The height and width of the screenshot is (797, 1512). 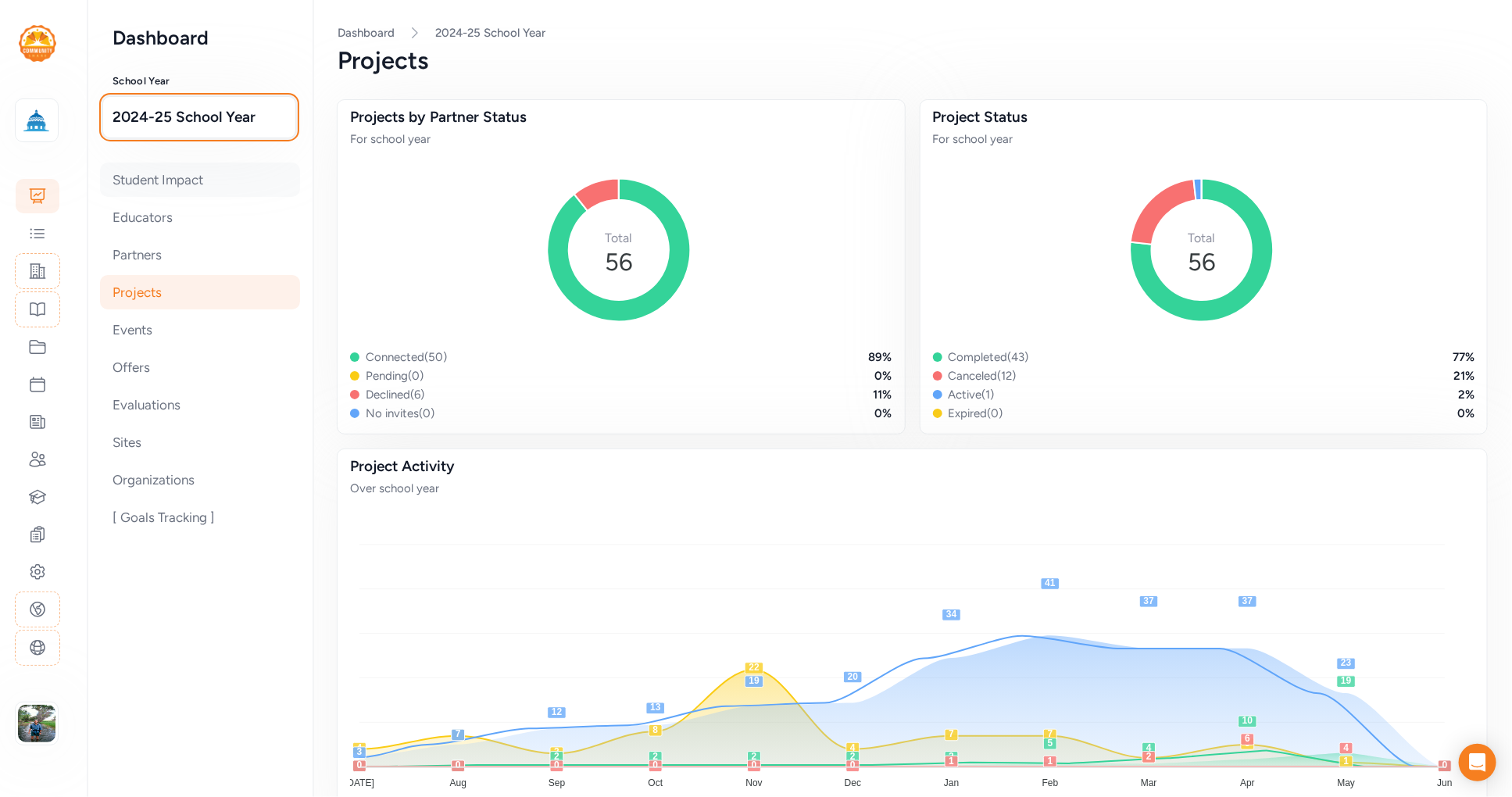 What do you see at coordinates (395, 395) in the screenshot?
I see `div: Declined ( 6 )` at bounding box center [395, 395].